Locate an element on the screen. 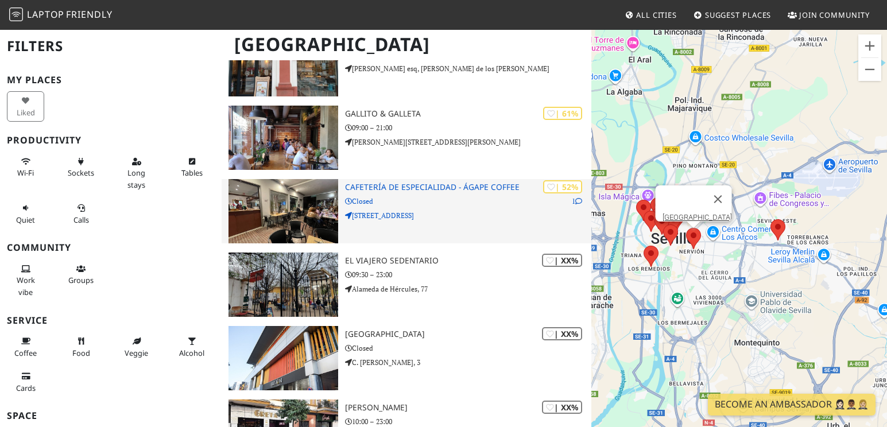  span: Power sockets is located at coordinates (81, 173).